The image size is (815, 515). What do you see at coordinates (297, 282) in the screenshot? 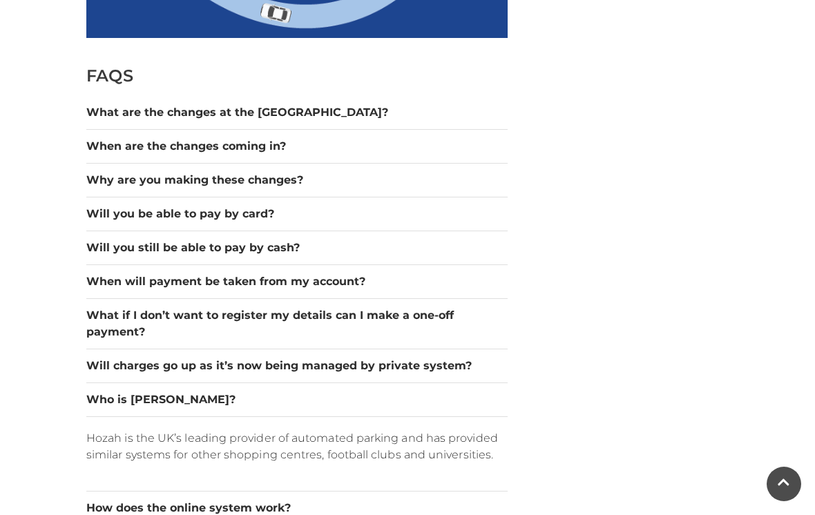
I see `button: When will payment be taken from my account?` at bounding box center [297, 282].